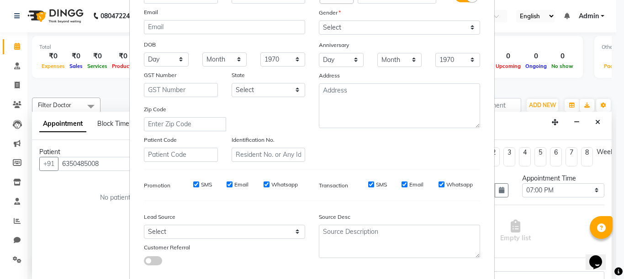 This screenshot has height=279, width=624. What do you see at coordinates (333, 186) in the screenshot?
I see `label: Transaction` at bounding box center [333, 186].